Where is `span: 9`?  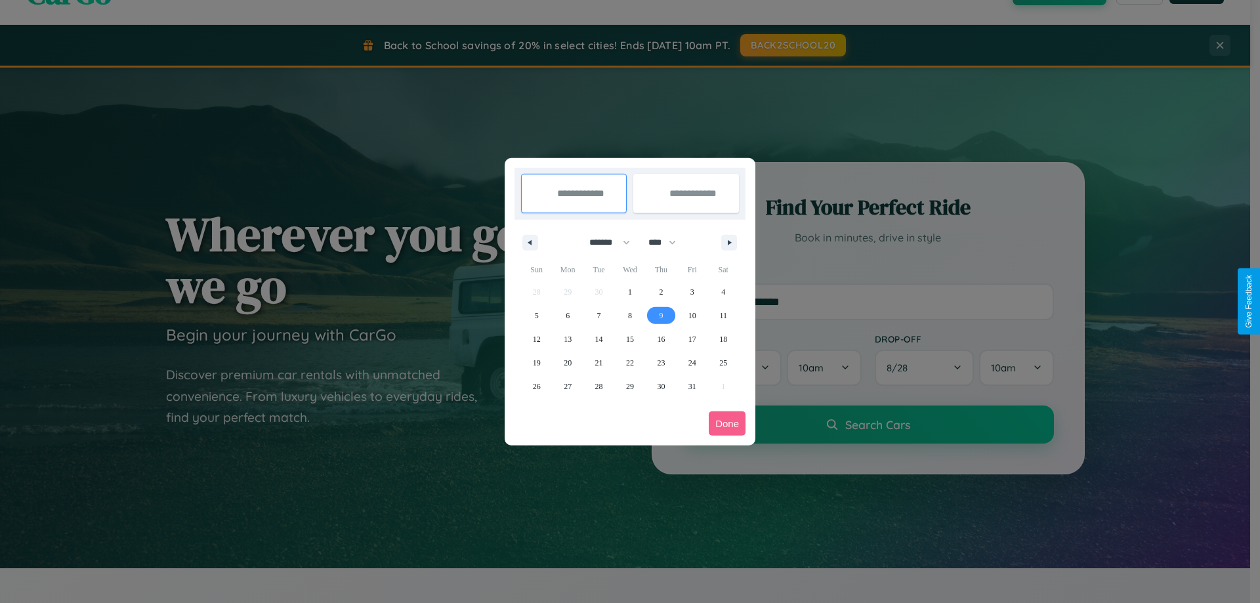
span: 9 is located at coordinates (661, 316).